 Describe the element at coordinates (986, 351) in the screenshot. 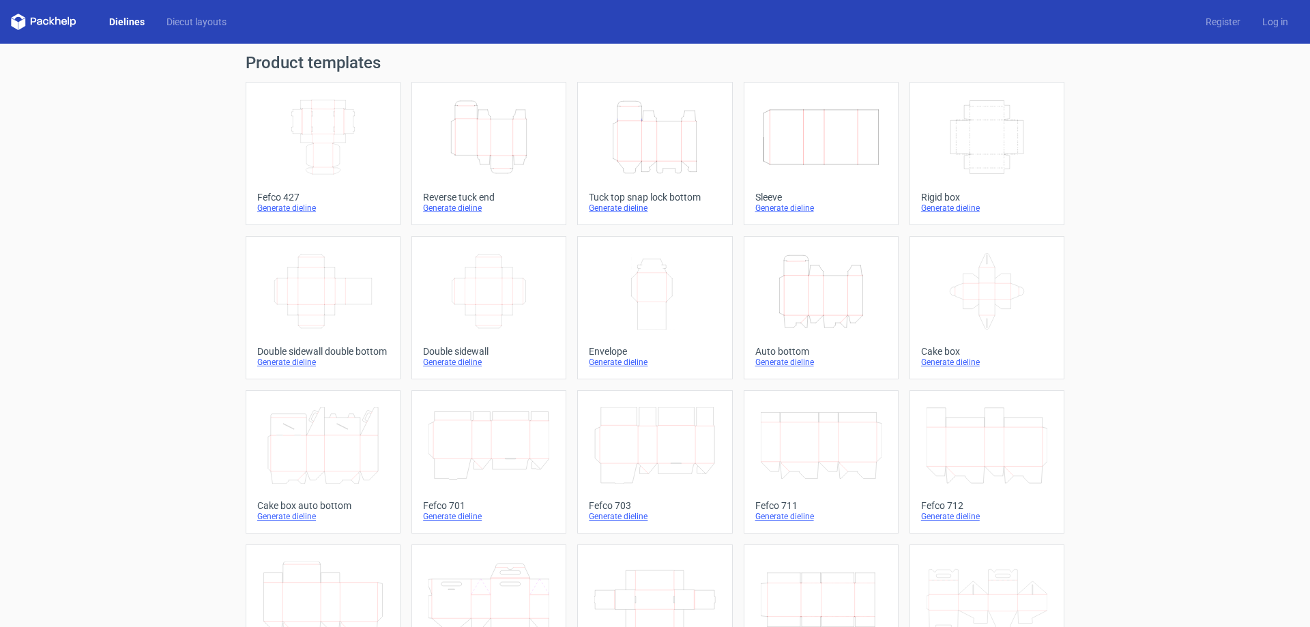

I see `div: Cake box` at that location.